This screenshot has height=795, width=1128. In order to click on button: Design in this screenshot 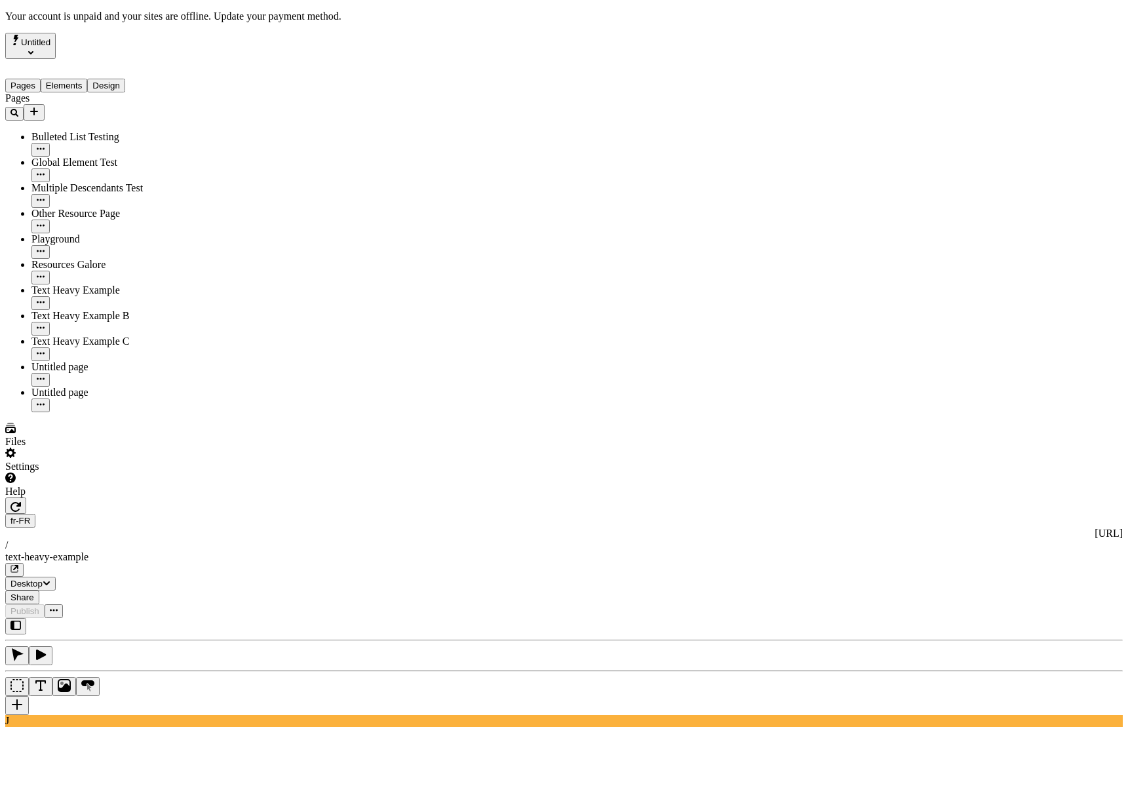, I will do `click(106, 85)`.